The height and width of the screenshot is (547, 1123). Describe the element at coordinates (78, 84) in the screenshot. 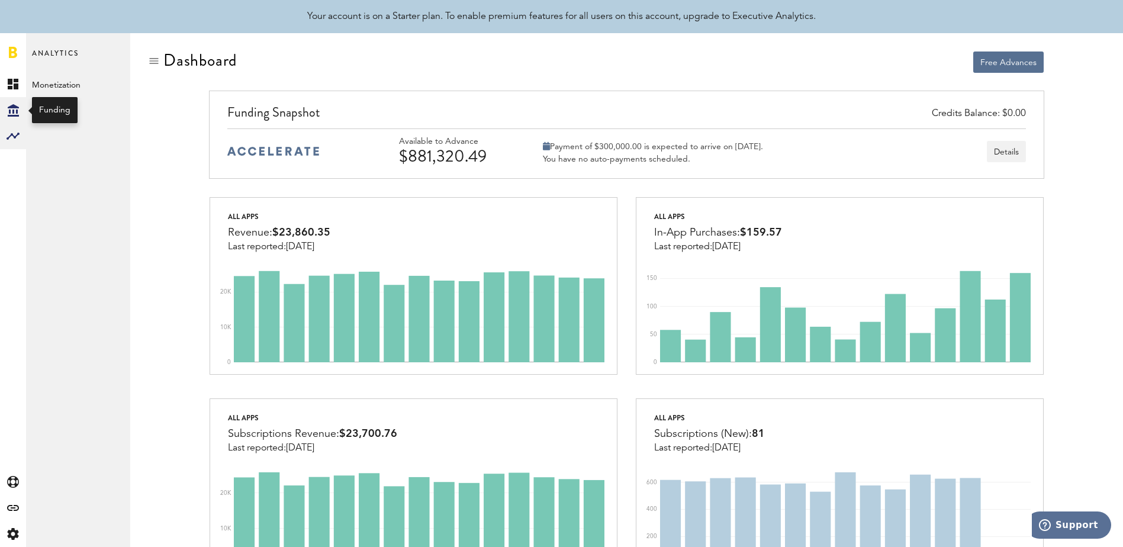

I see `a: Monetization` at that location.